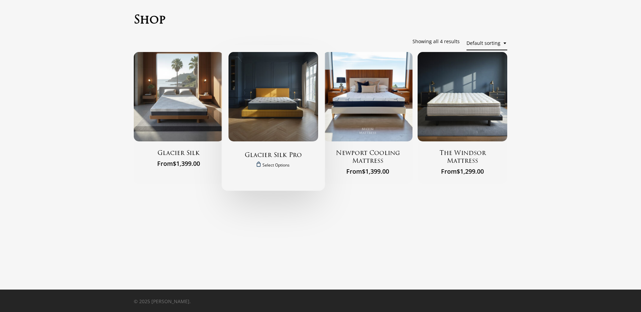  I want to click on img: Glacier Silk Pro, so click(273, 97).